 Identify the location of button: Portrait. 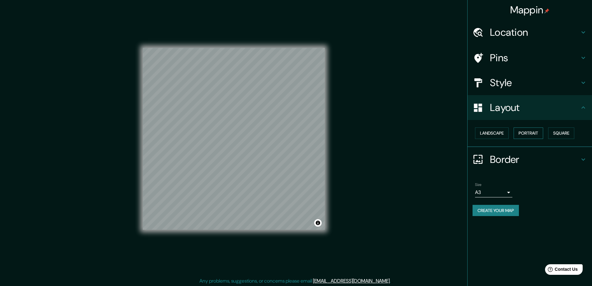
(528, 133).